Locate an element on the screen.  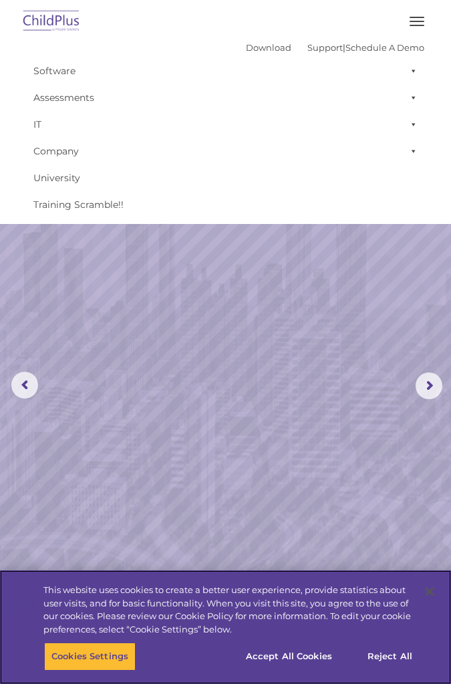
a: Download is located at coordinates (269, 47).